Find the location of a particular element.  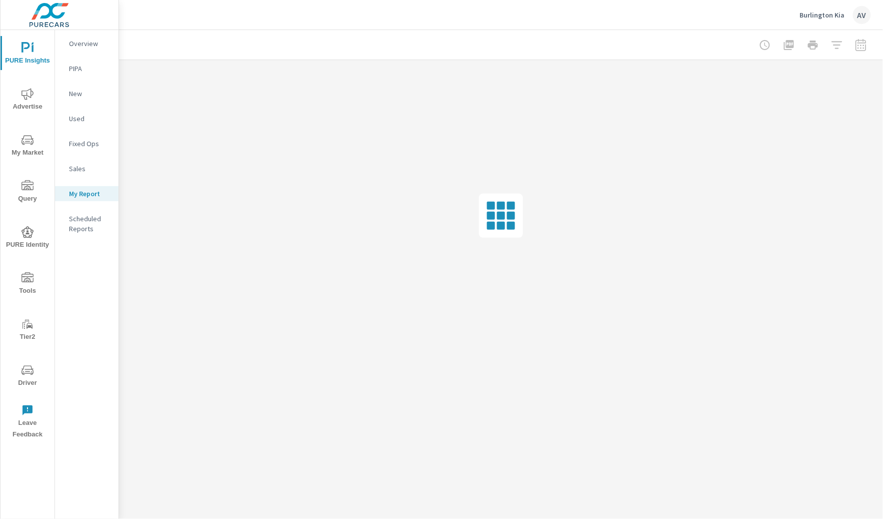

span: Leave Feedback is located at coordinates (28, 422).